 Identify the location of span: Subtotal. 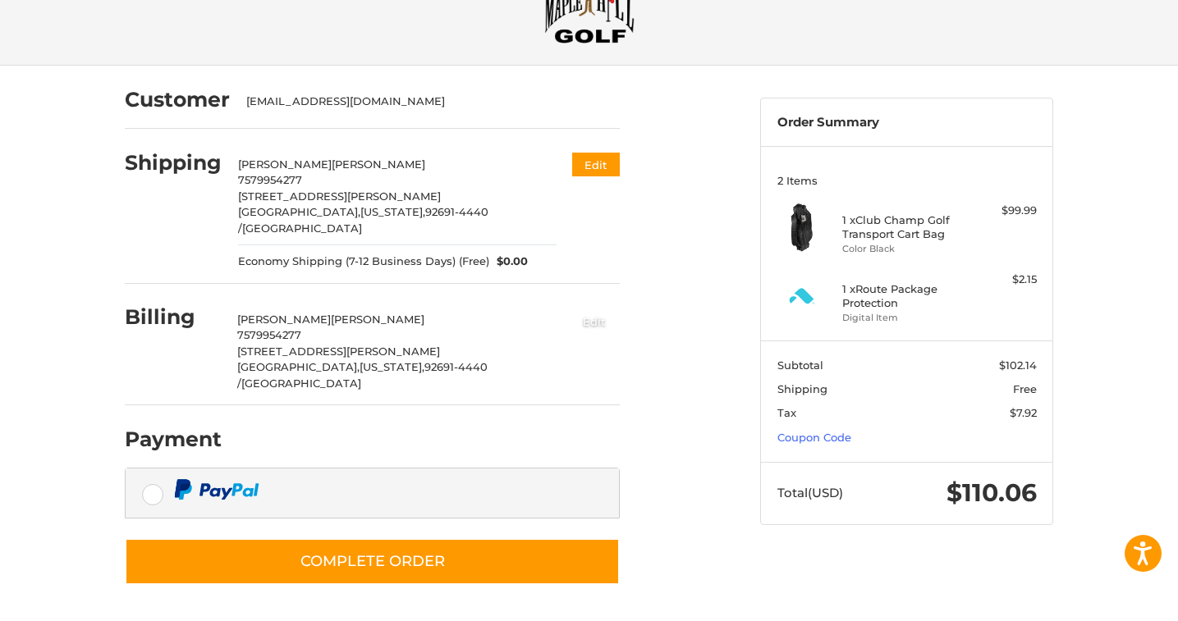
(800, 365).